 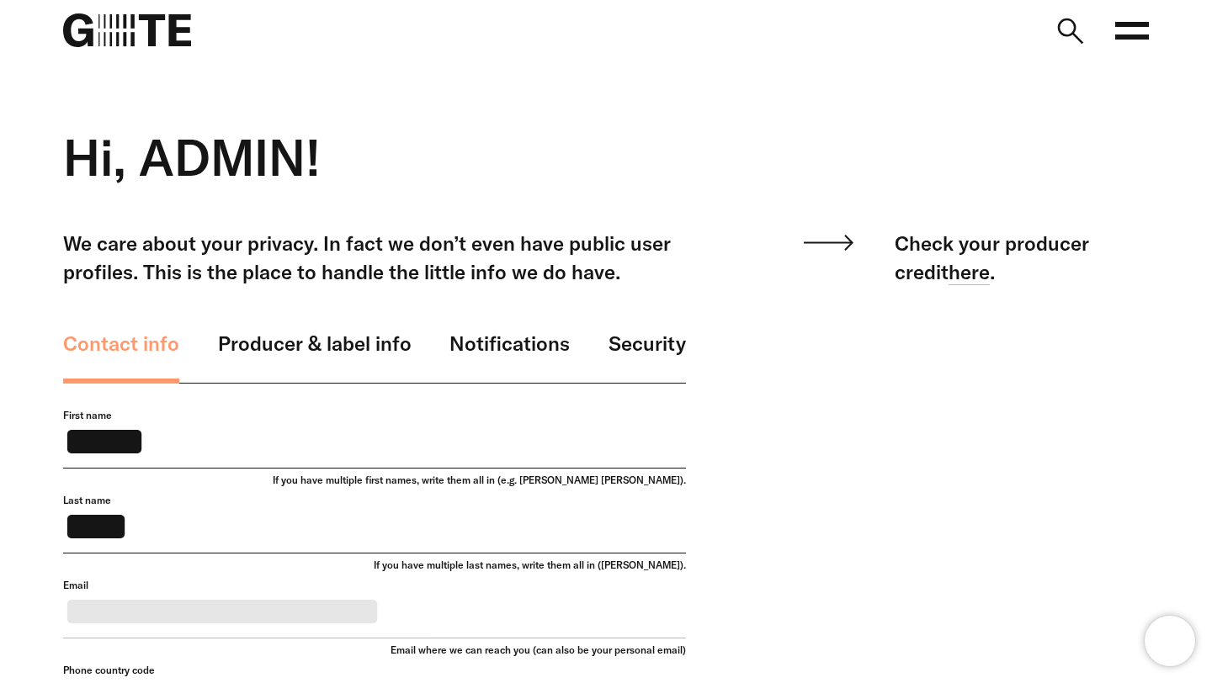 I want to click on a: G=TE, so click(x=127, y=30).